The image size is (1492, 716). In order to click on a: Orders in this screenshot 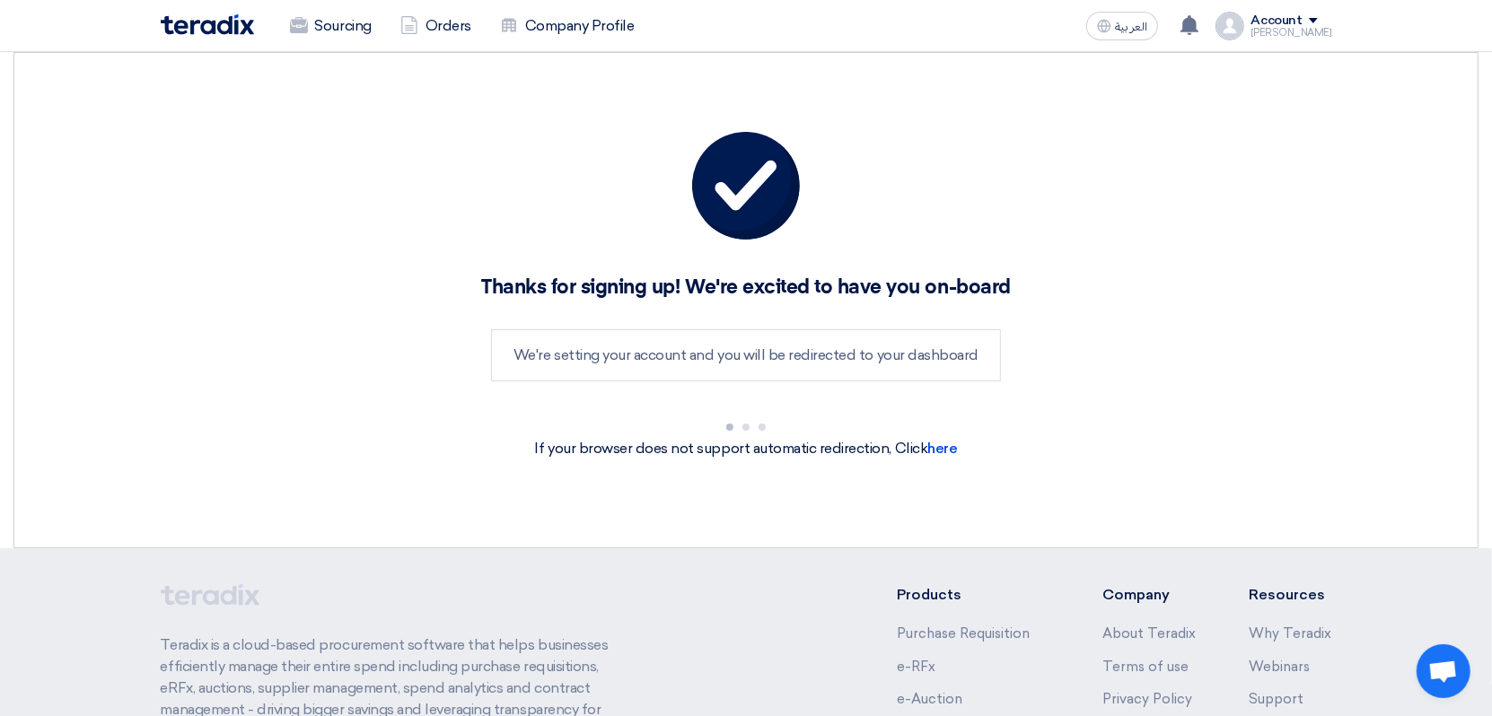, I will do `click(435, 26)`.